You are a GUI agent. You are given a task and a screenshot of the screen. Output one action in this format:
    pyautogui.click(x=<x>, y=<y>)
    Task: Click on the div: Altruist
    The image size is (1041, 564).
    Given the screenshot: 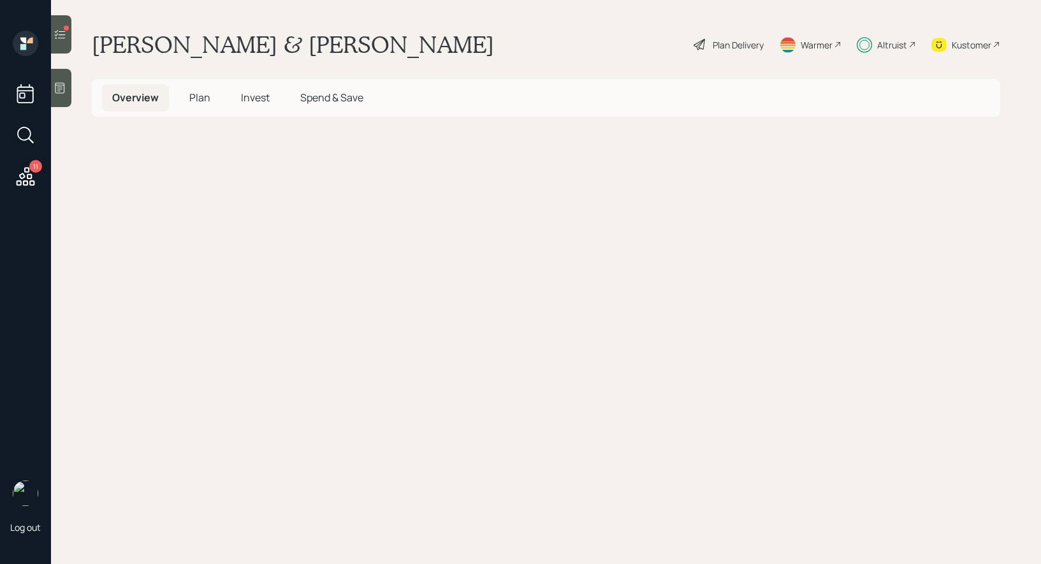 What is the action you would take?
    pyautogui.click(x=891, y=45)
    